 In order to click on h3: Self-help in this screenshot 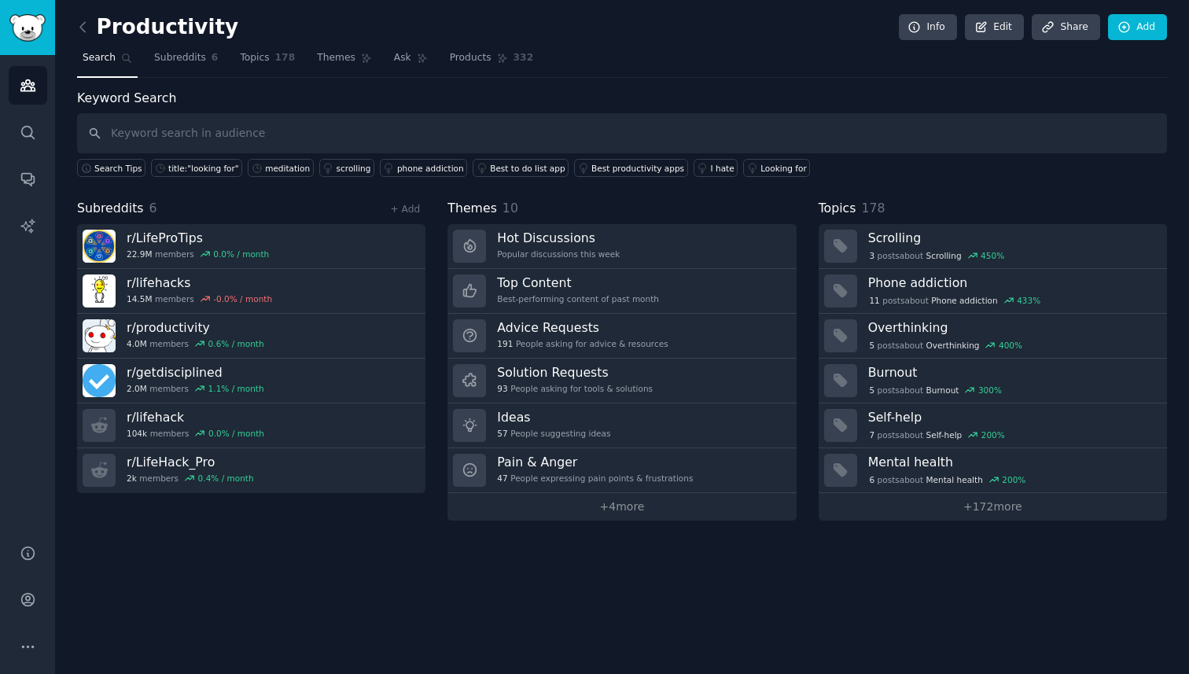, I will do `click(1012, 417)`.